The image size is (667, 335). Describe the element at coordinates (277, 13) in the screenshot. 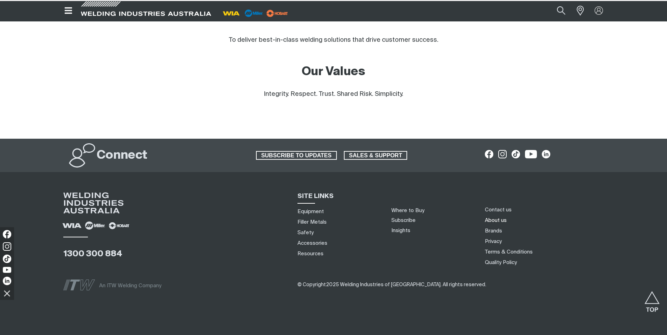

I see `img: miller` at that location.